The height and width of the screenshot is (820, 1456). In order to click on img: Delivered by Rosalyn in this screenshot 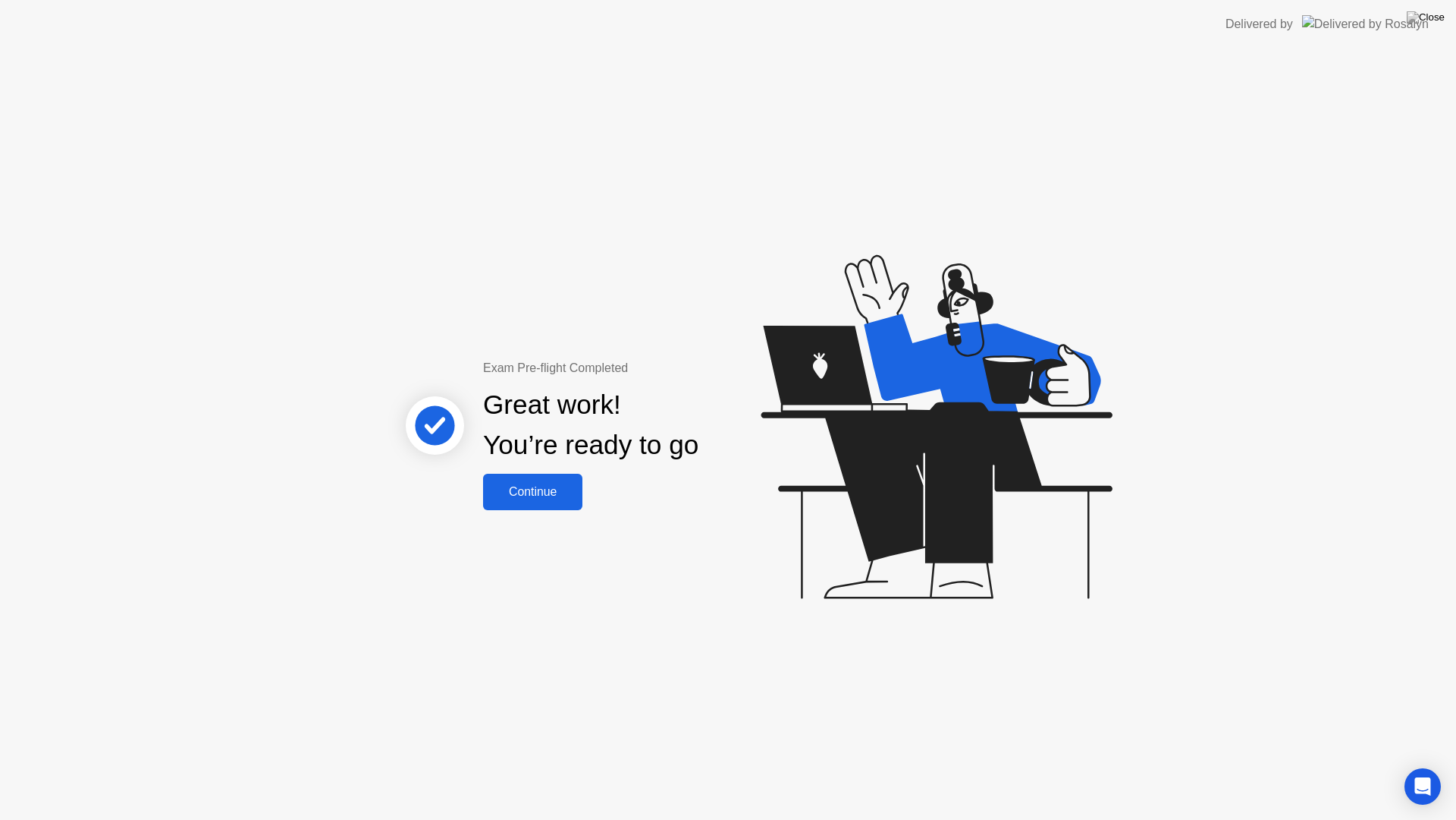, I will do `click(1365, 24)`.